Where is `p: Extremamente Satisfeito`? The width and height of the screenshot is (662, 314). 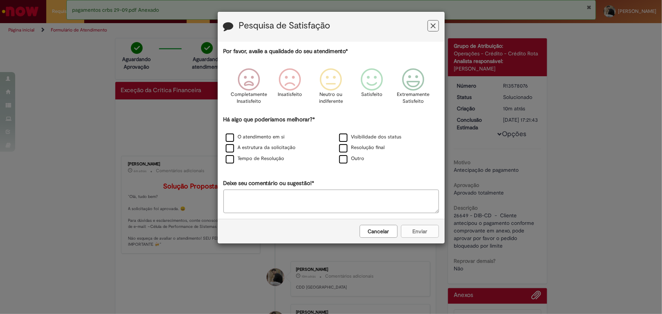
p: Extremamente Satisfeito is located at coordinates (413, 98).